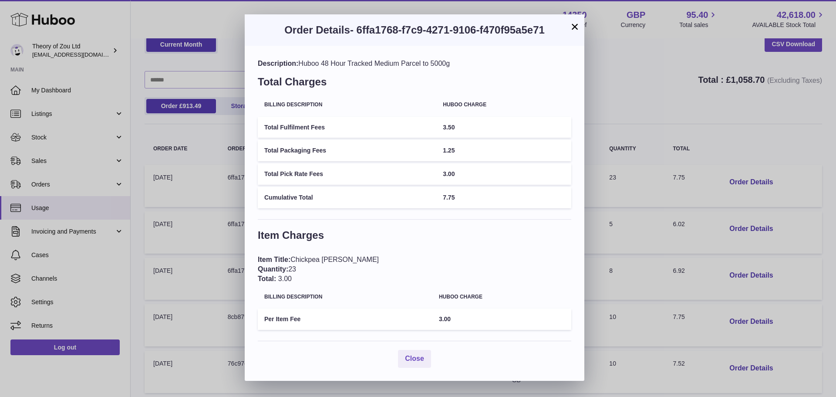 The width and height of the screenshot is (836, 397). Describe the element at coordinates (414, 358) in the screenshot. I see `button: Close` at that location.